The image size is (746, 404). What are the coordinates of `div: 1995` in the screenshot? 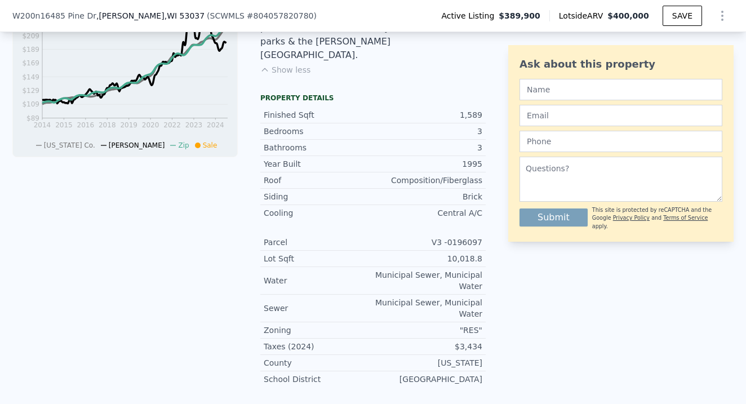 It's located at (428, 164).